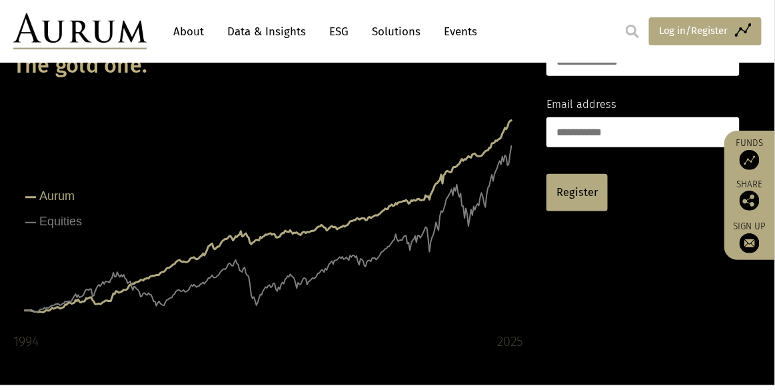  Describe the element at coordinates (26, 341) in the screenshot. I see `div: 1994` at that location.